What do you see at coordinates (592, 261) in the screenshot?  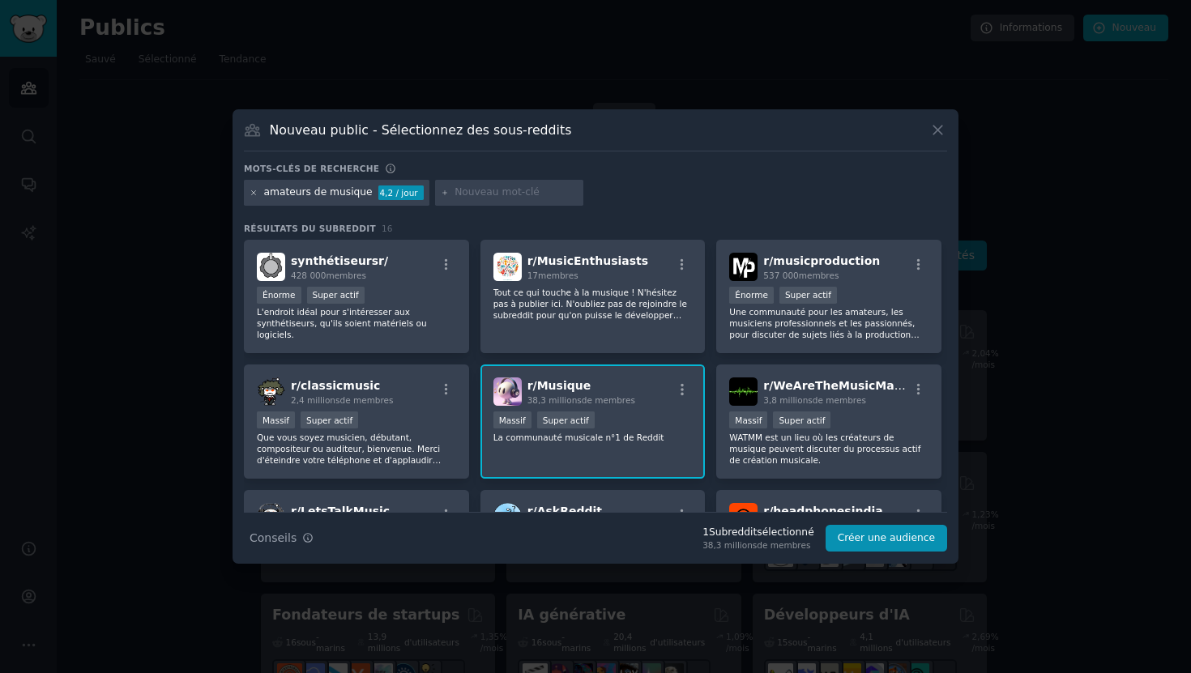 I see `font: MusicEnthusiasts` at bounding box center [592, 261].